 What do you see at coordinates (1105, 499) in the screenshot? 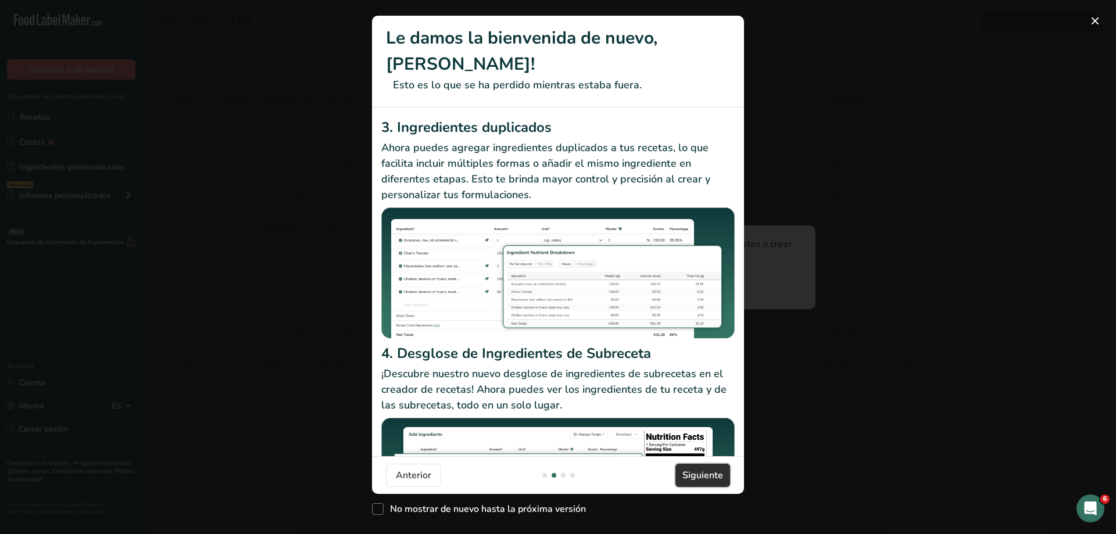
I see `span: 6` at bounding box center [1105, 499].